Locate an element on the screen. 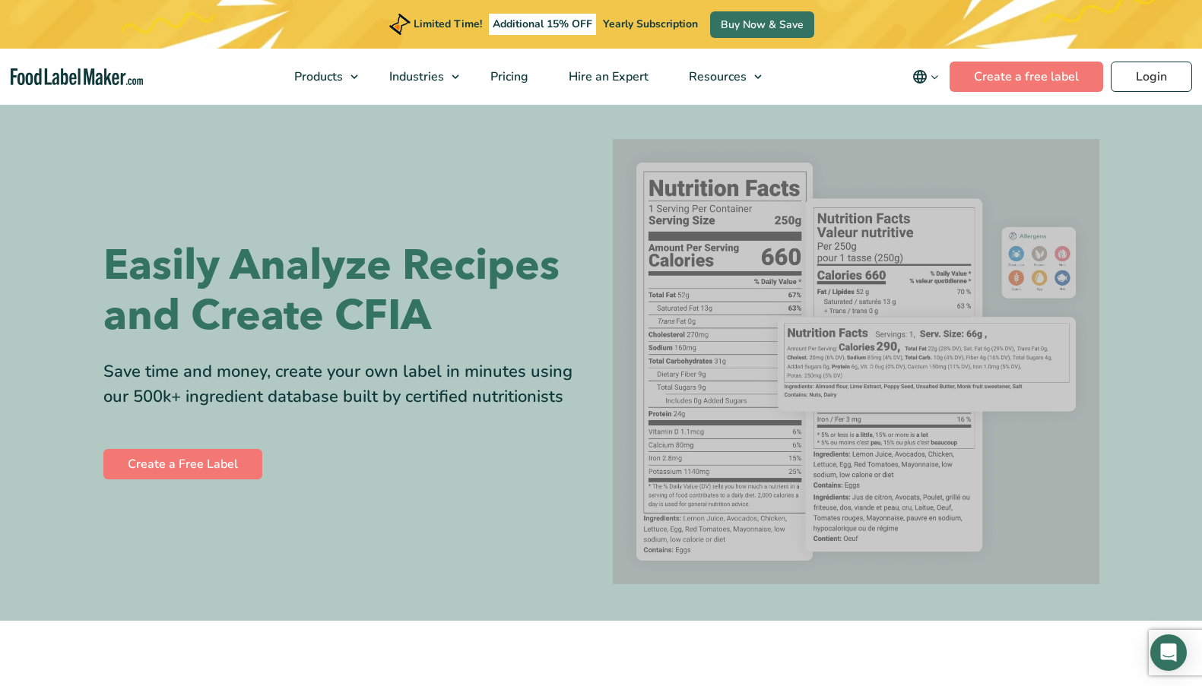 The width and height of the screenshot is (1202, 686). a: Login is located at coordinates (1151, 77).